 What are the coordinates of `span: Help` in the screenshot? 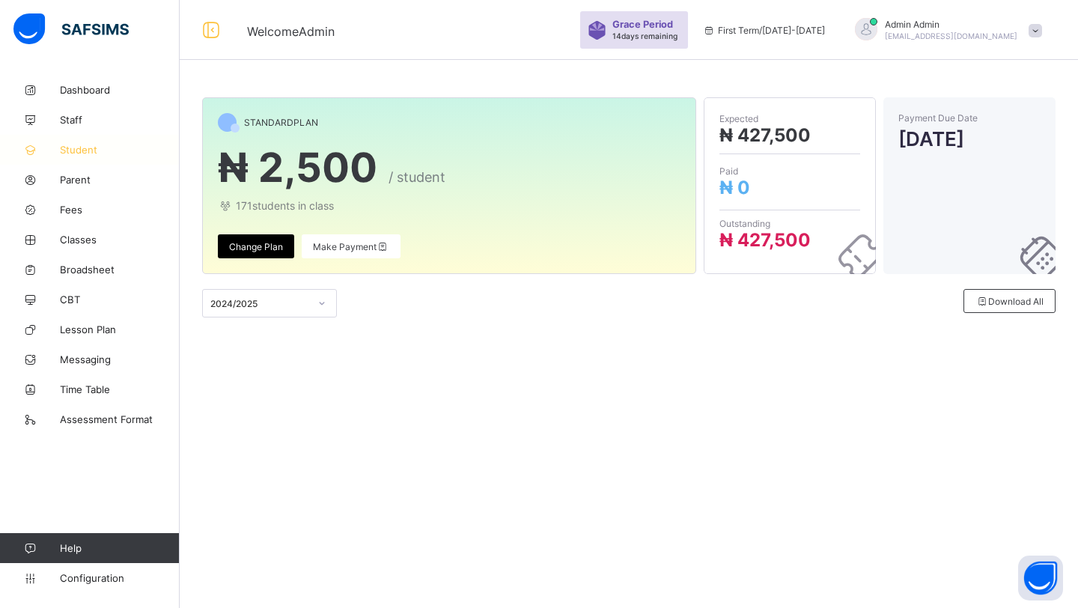 It's located at (119, 548).